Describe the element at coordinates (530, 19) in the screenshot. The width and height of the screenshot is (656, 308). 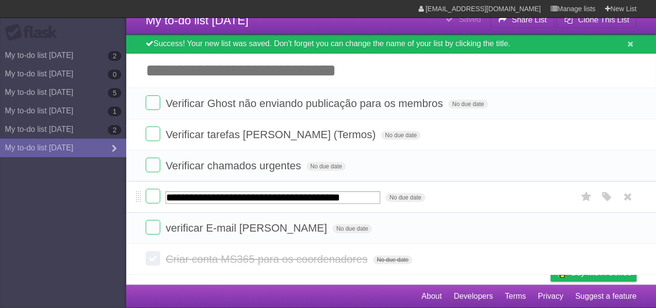
I see `b: Share List` at that location.